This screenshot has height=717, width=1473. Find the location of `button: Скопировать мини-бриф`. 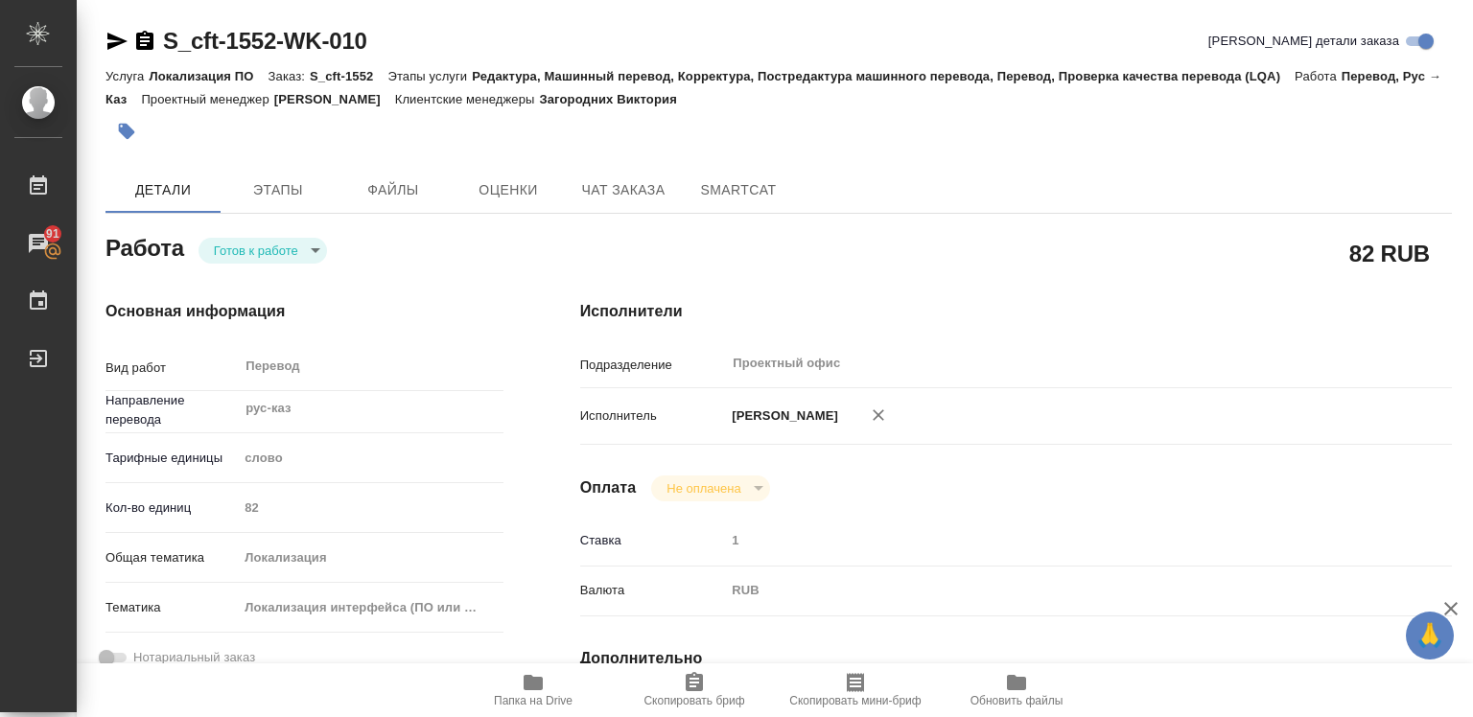

button: Скопировать мини-бриф is located at coordinates (855, 690).